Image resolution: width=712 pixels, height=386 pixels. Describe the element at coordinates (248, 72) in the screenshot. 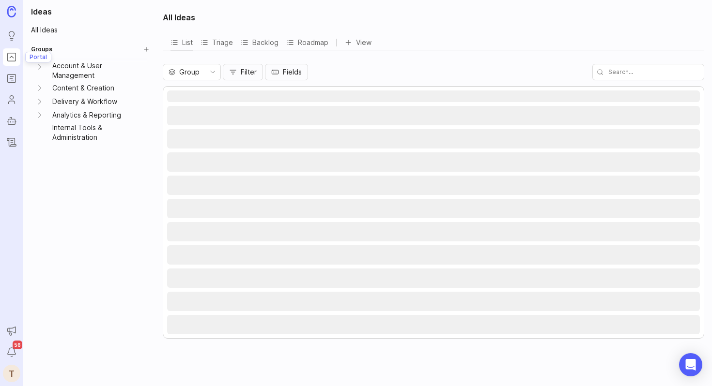

I see `span: Filter` at that location.